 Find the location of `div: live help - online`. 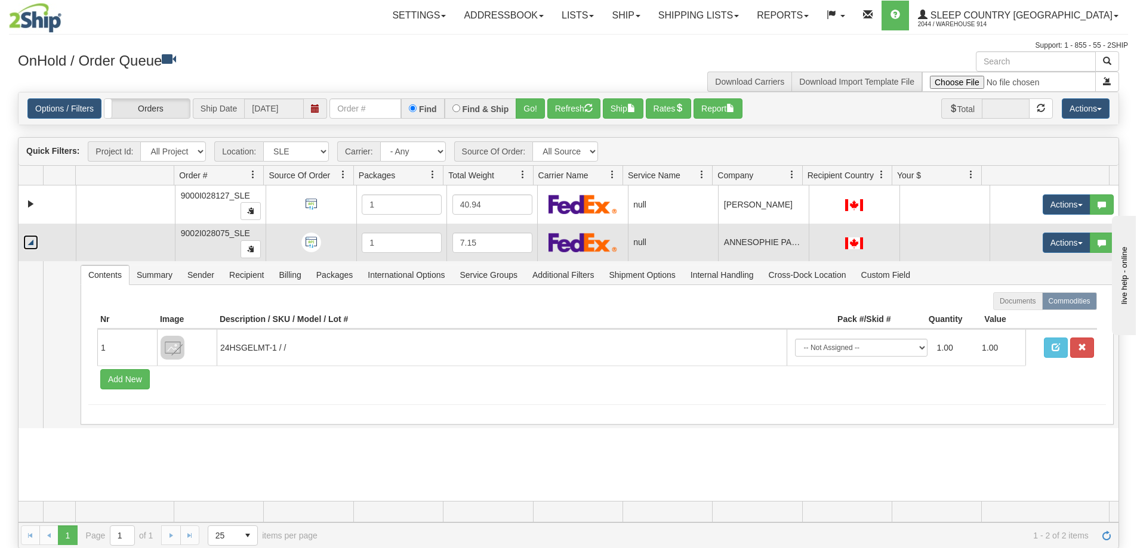

div: live help - online is located at coordinates (60, 14).